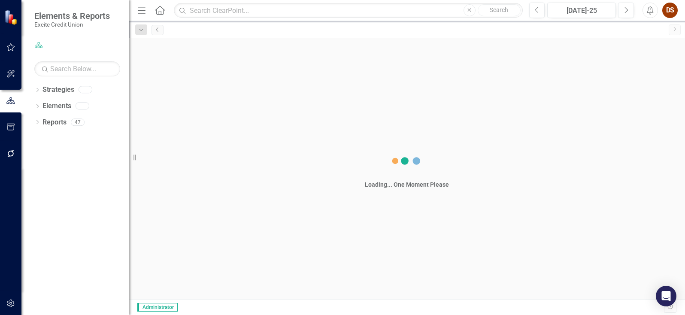 This screenshot has width=685, height=315. I want to click on div: 47, so click(78, 122).